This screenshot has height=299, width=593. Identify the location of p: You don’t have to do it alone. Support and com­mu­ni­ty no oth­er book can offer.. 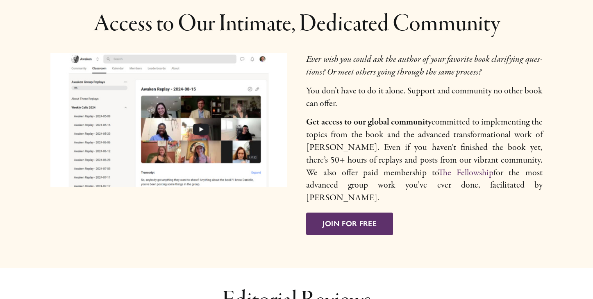
(424, 97).